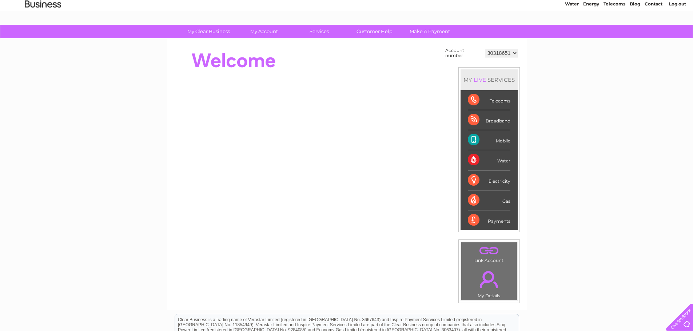 Image resolution: width=693 pixels, height=331 pixels. I want to click on a: Water, so click(572, 33).